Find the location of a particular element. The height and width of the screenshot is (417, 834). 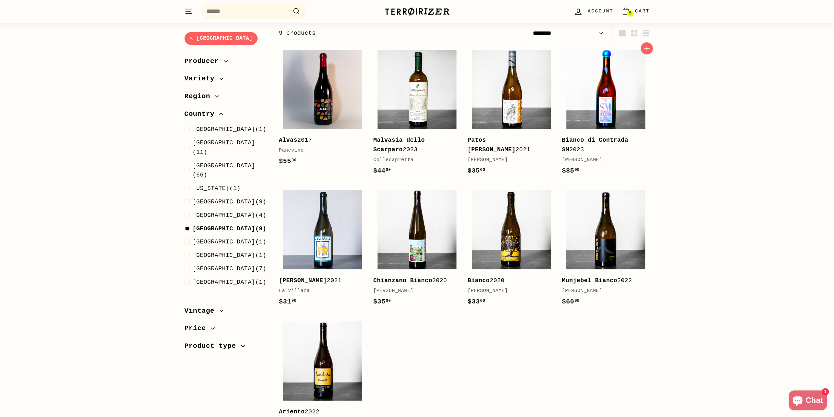

span: $55 is located at coordinates (288, 161).